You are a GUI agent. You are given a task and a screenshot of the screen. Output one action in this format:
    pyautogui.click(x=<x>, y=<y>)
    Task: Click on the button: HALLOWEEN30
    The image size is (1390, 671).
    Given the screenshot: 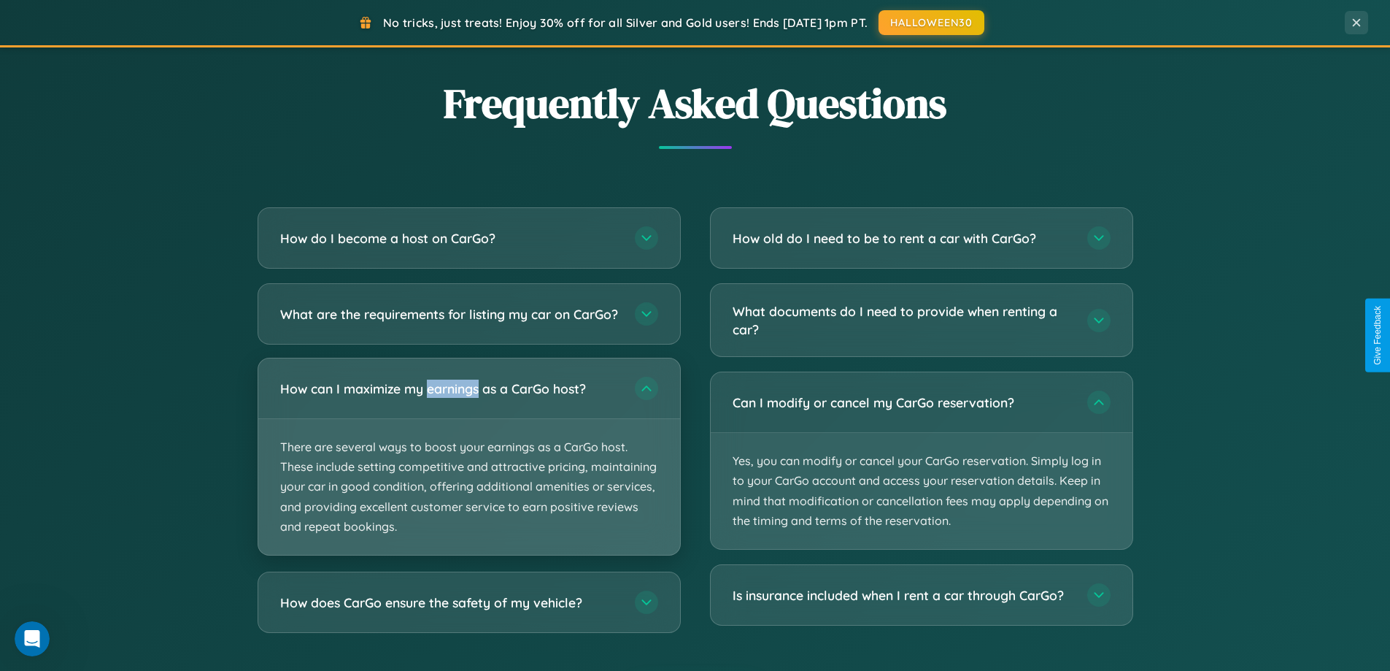 What is the action you would take?
    pyautogui.click(x=931, y=23)
    